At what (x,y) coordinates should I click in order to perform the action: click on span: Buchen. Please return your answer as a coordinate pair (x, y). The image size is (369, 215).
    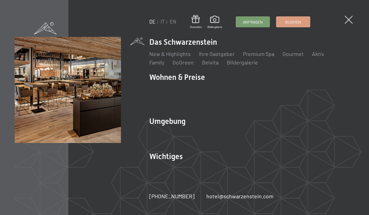
    Looking at the image, I should click on (293, 22).